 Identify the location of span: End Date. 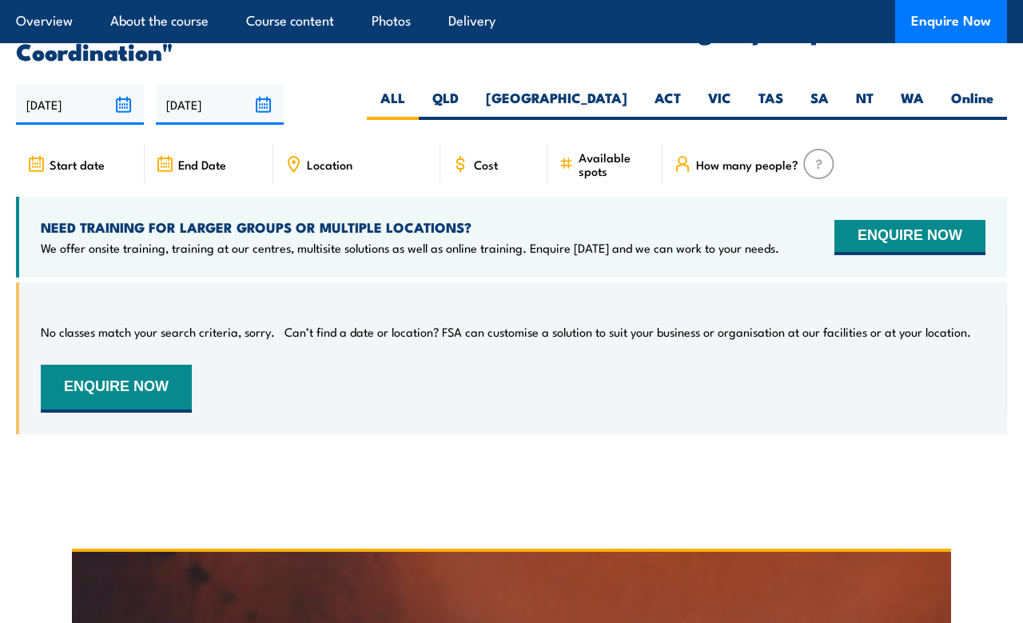
(202, 164).